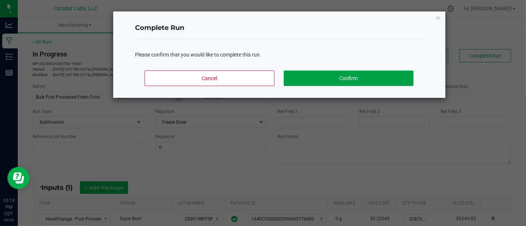  What do you see at coordinates (438, 18) in the screenshot?
I see `button: Close` at bounding box center [438, 18].